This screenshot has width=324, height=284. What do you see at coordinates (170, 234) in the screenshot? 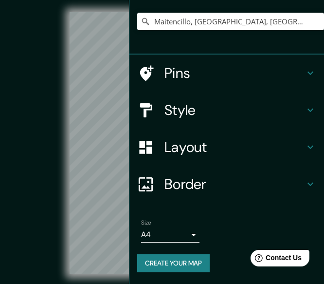
I see `div: A4` at bounding box center [170, 234].